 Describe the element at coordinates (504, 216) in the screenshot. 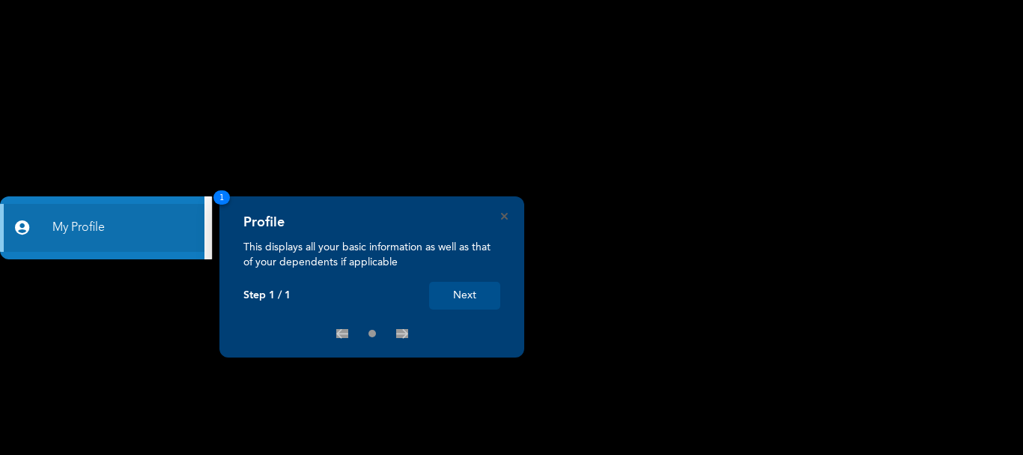

I see `button: Close` at that location.